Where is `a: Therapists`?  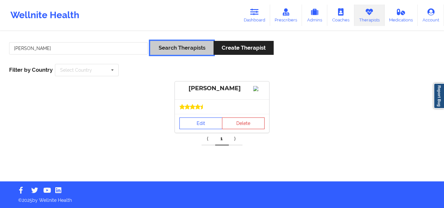 a: Therapists is located at coordinates (369, 15).